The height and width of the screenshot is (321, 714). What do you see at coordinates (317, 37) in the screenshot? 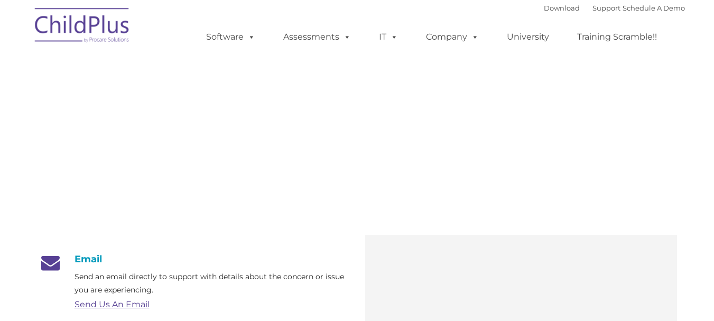
I see `a: Assessments` at bounding box center [317, 37].